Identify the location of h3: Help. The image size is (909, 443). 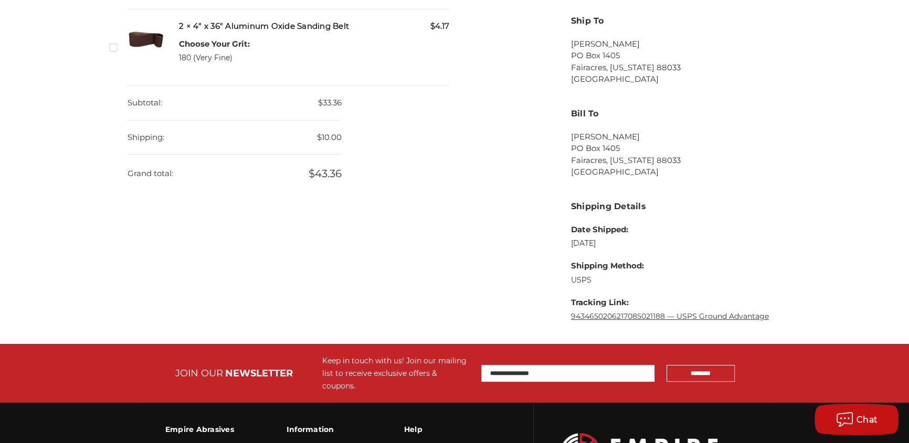
(439, 430).